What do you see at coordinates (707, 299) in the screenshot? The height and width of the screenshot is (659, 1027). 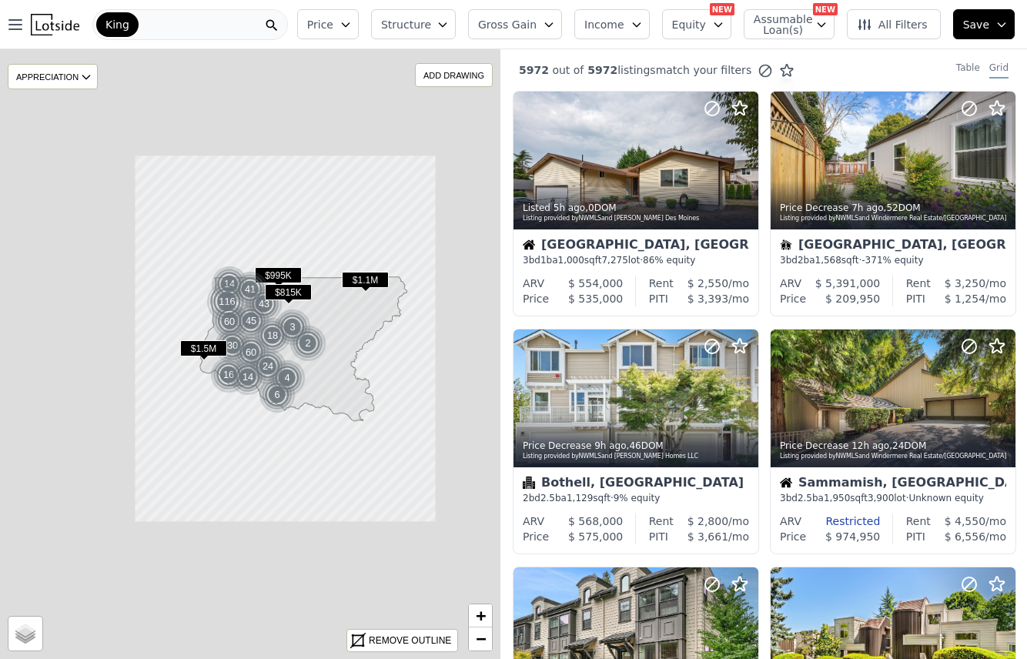 I see `span: $ 3,393` at bounding box center [707, 299].